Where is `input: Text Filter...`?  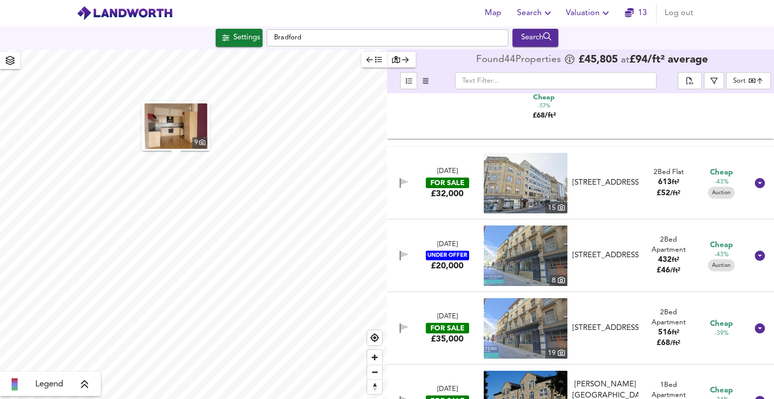 input: Text Filter... is located at coordinates (556, 81).